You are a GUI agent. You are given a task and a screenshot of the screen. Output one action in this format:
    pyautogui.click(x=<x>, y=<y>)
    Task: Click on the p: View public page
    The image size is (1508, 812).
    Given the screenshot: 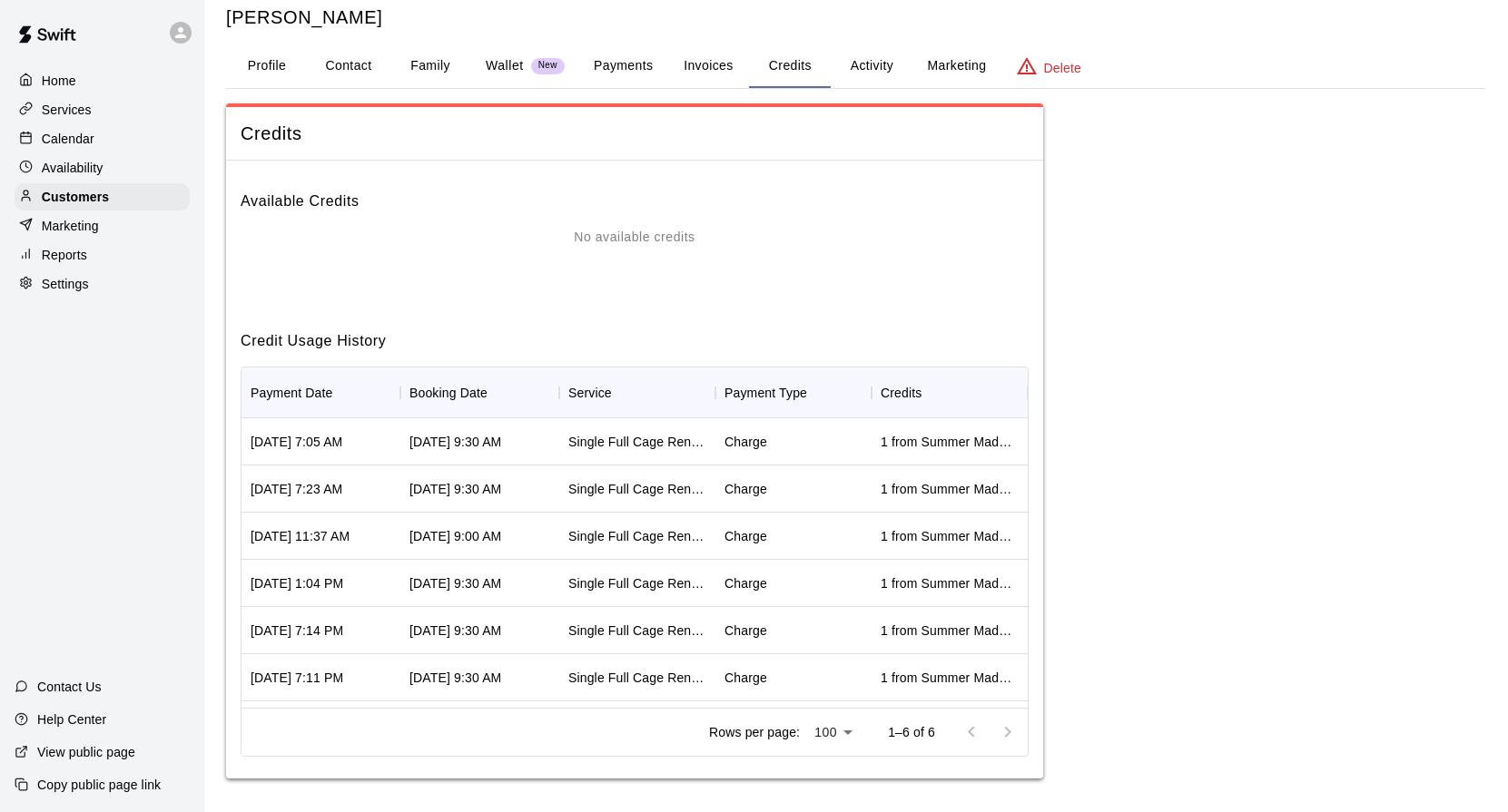 What is the action you would take?
    pyautogui.click(x=86, y=753)
    